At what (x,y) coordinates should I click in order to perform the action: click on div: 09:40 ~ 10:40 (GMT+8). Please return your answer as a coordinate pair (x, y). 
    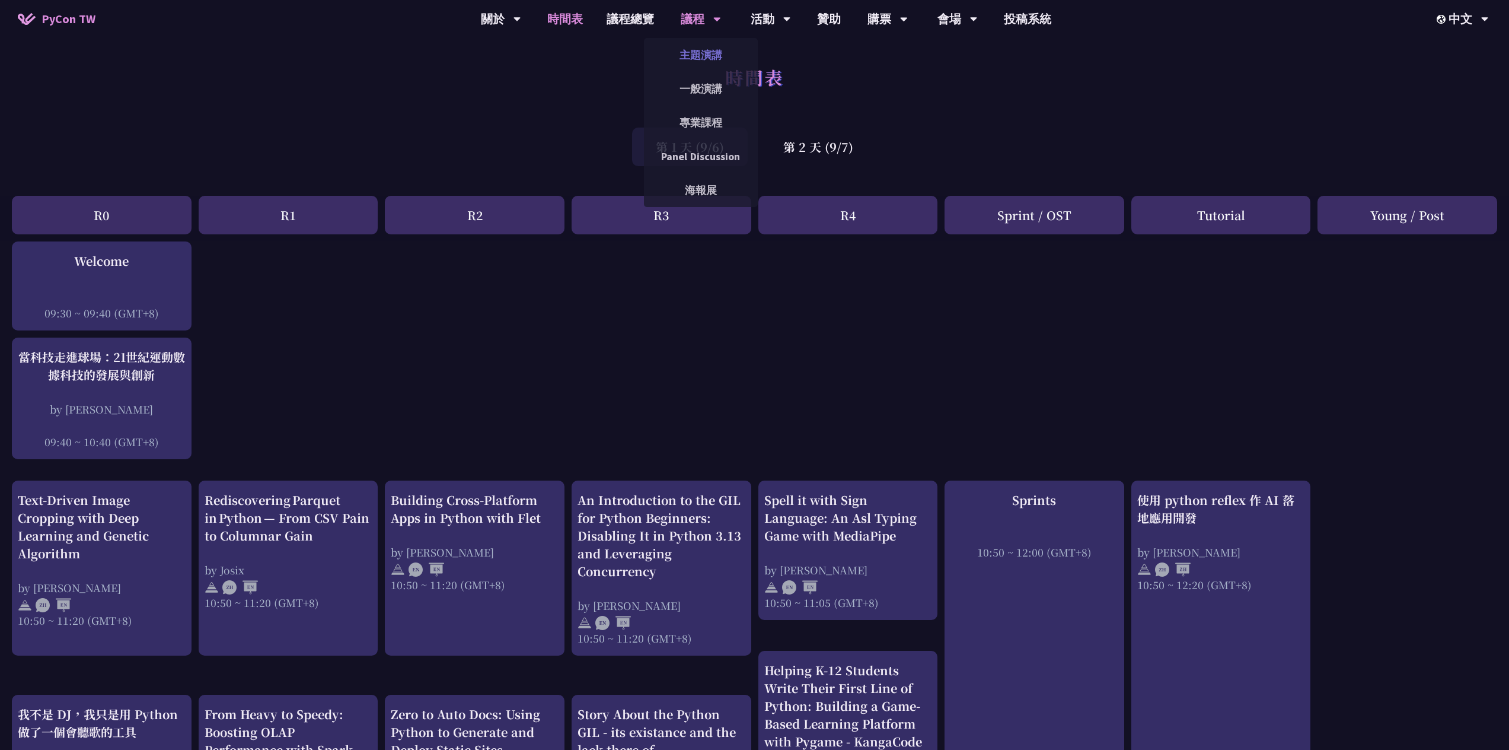
    Looking at the image, I should click on (101, 441).